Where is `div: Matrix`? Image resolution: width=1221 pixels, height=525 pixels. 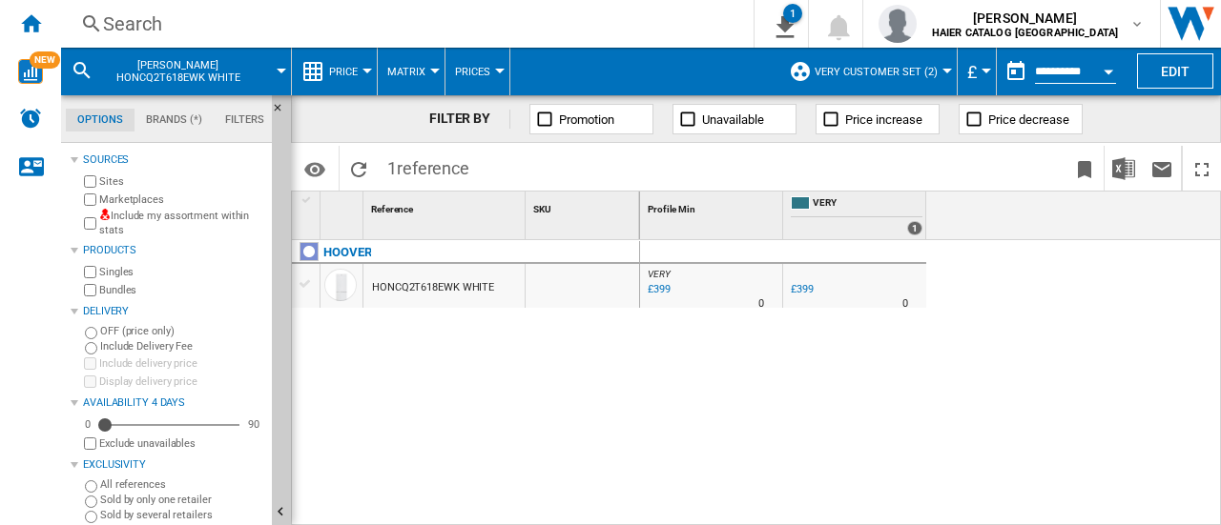 div: Matrix is located at coordinates (411, 72).